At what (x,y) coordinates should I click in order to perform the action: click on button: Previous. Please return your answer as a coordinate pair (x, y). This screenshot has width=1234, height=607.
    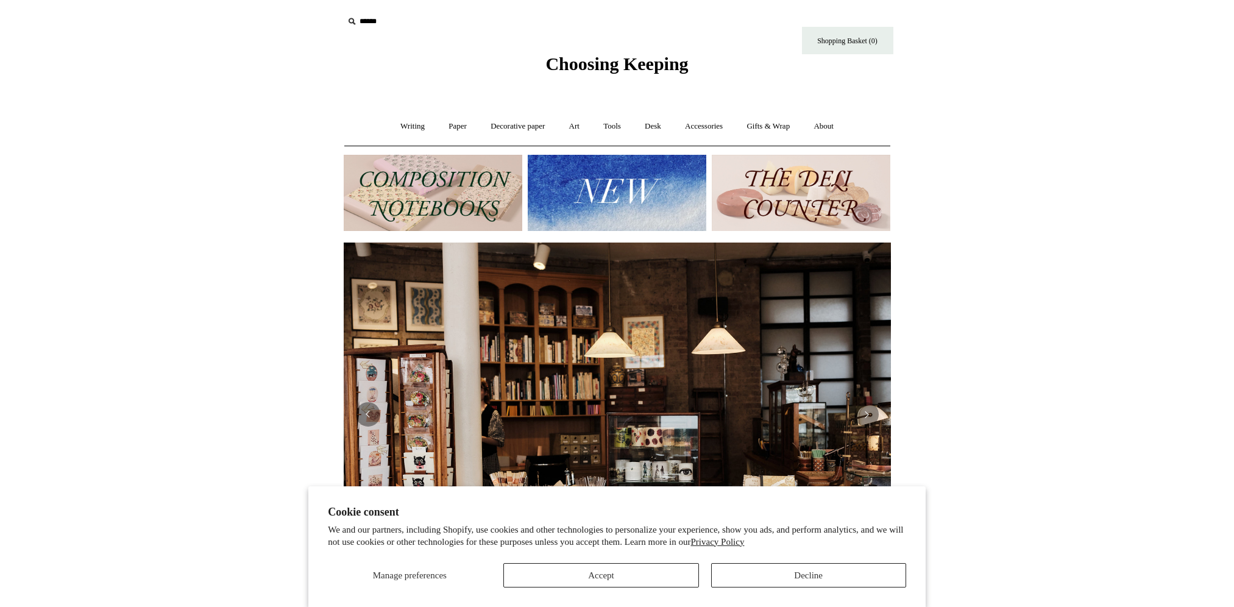
    Looking at the image, I should click on (368, 414).